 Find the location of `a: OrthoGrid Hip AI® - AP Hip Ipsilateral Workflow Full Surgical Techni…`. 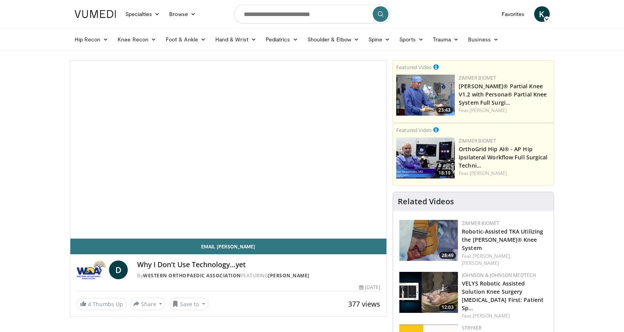

a: OrthoGrid Hip AI® - AP Hip Ipsilateral Workflow Full Surgical Techni… is located at coordinates (503, 157).